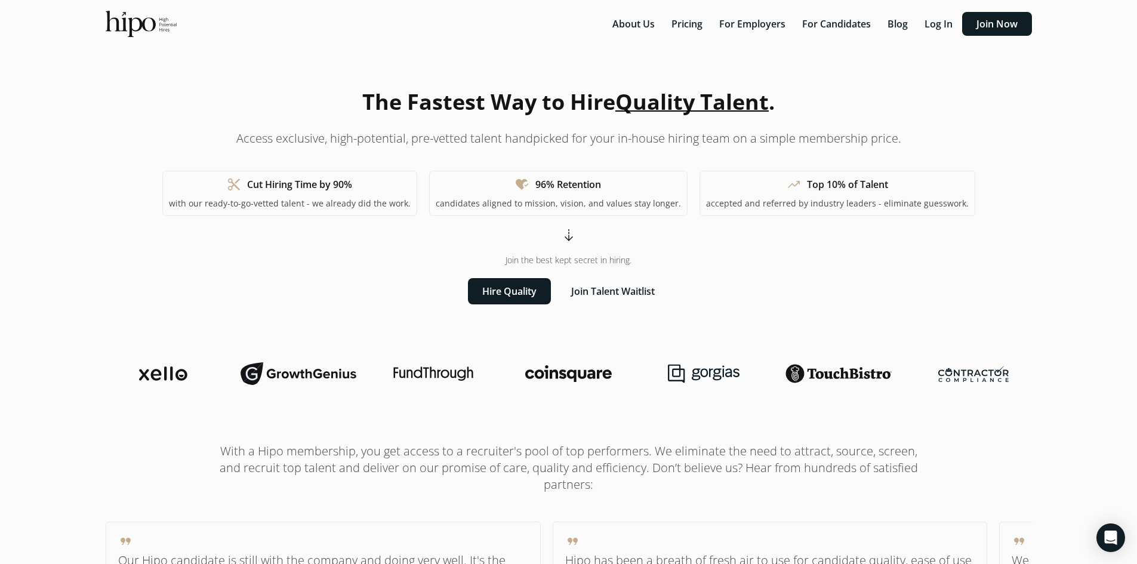  What do you see at coordinates (509, 291) in the screenshot?
I see `button: Hire Quality` at bounding box center [509, 291].